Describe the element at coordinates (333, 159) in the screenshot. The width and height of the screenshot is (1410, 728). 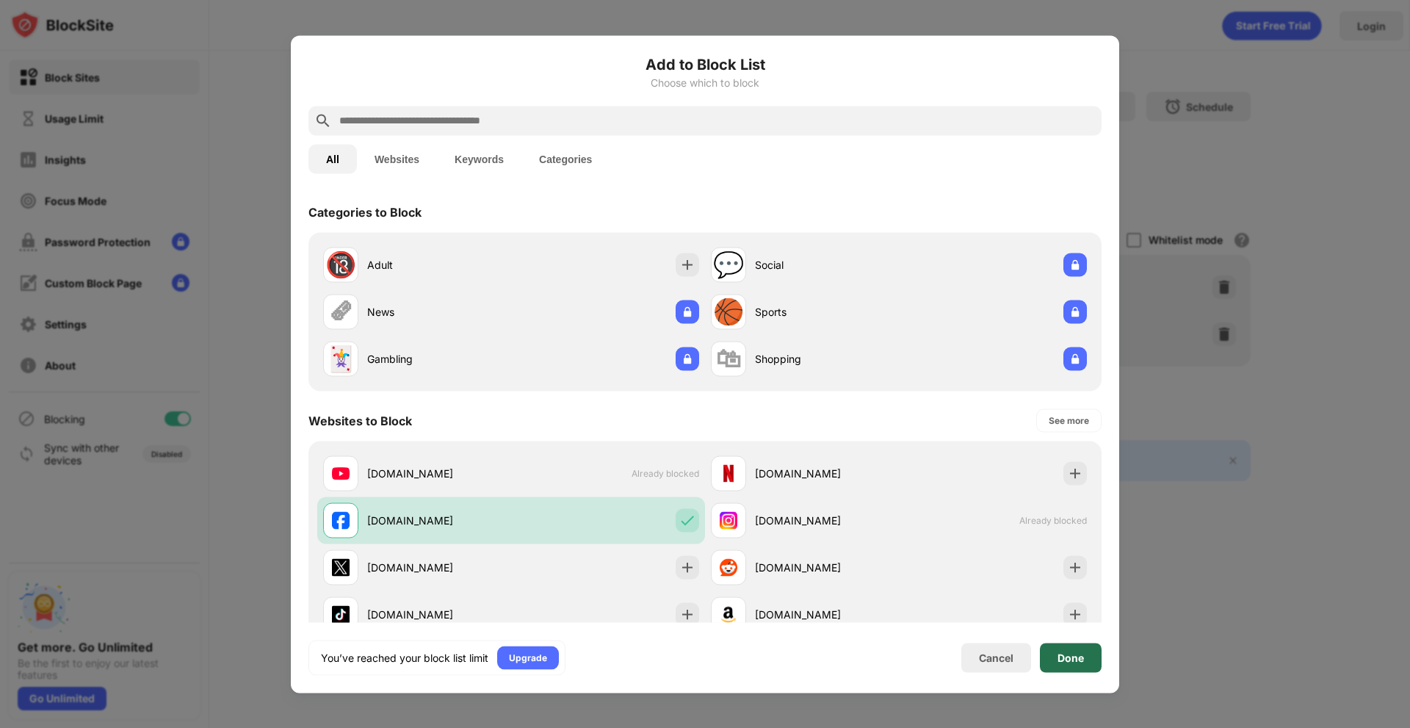
I see `button: All` at that location.